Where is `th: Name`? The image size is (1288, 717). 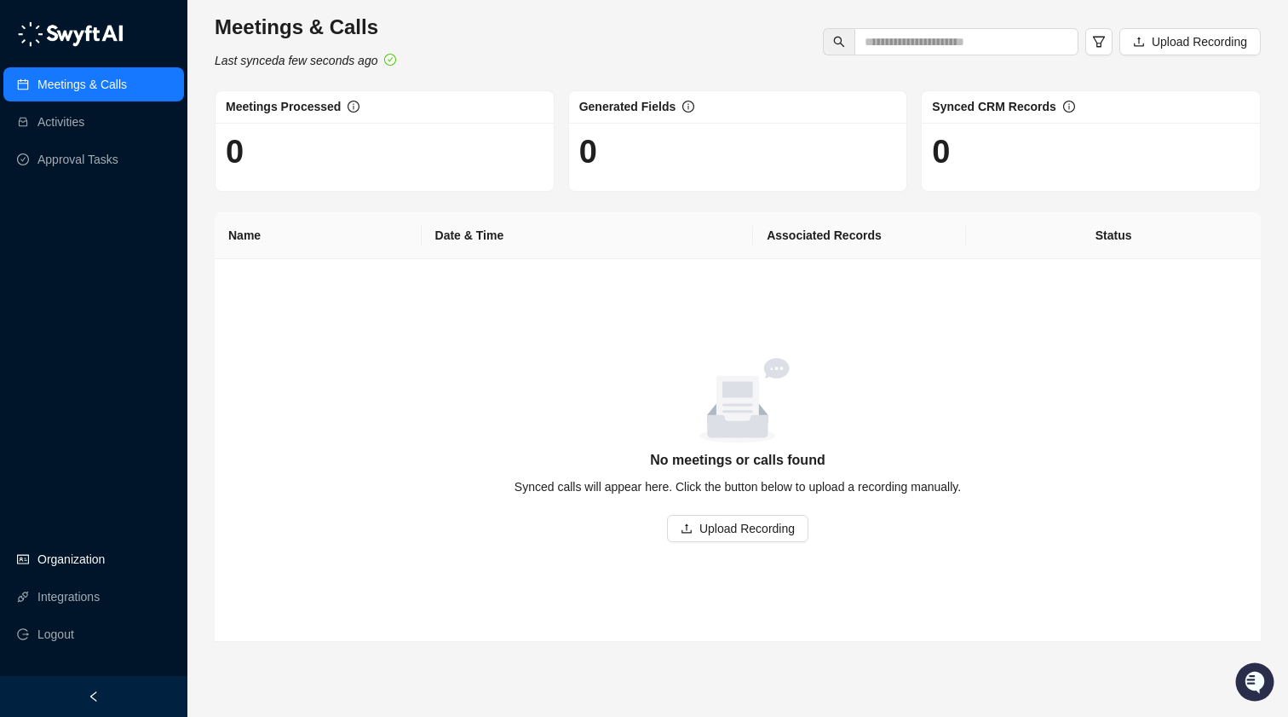 th: Name is located at coordinates (318, 235).